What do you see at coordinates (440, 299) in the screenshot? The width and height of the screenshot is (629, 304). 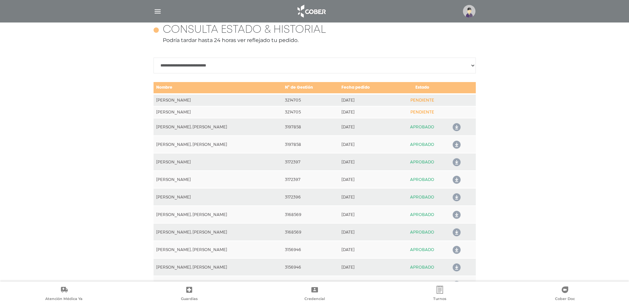 I see `span: Turnos` at bounding box center [440, 299].